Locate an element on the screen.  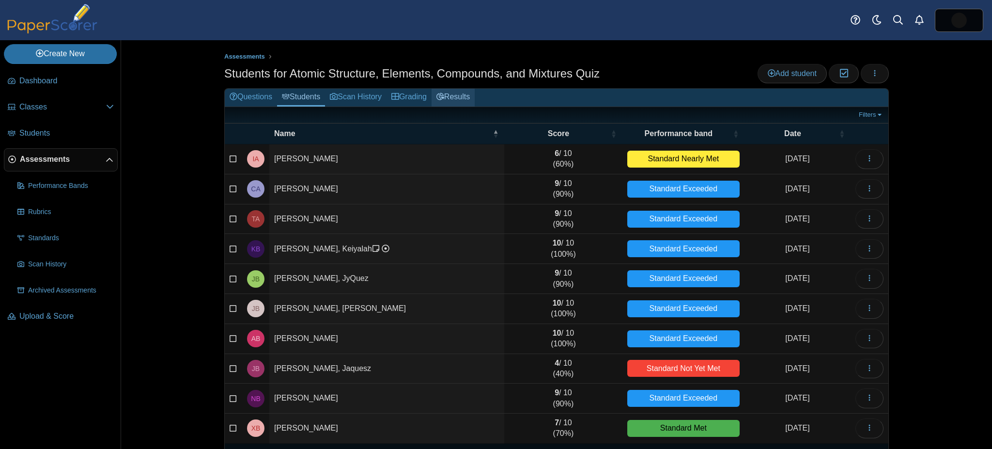
a: Classes is located at coordinates (61, 108).